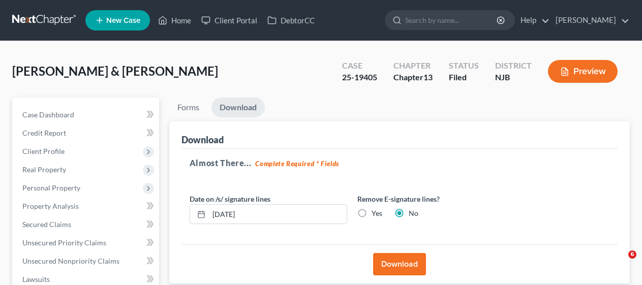  What do you see at coordinates (36, 279) in the screenshot?
I see `span: Lawsuits` at bounding box center [36, 279].